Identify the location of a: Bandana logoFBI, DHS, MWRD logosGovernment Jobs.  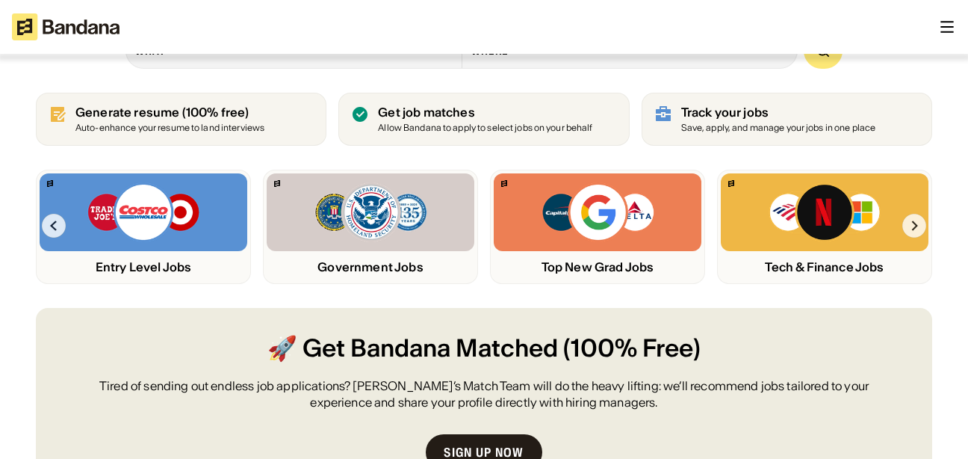
(371, 226).